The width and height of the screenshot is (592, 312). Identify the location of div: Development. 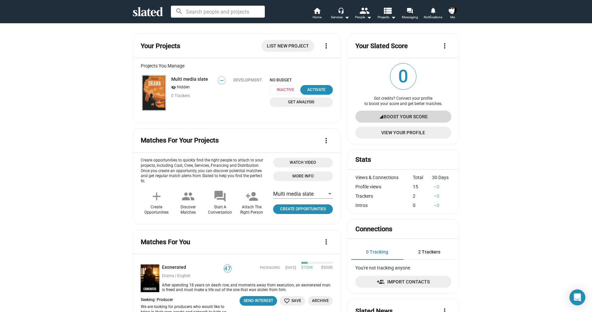
(248, 80).